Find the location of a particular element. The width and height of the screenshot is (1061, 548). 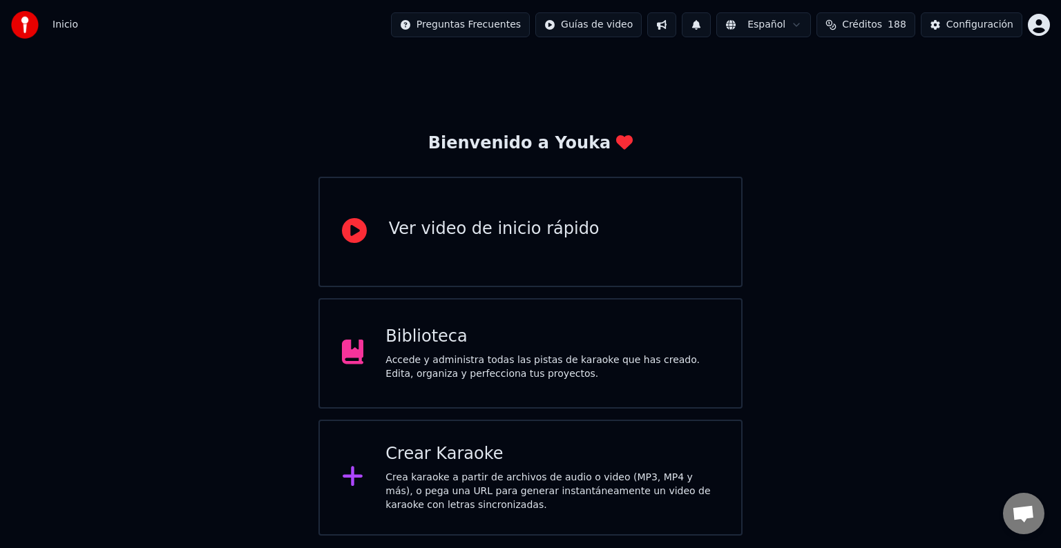

div: Ver video de inicio rápido is located at coordinates (494, 229).